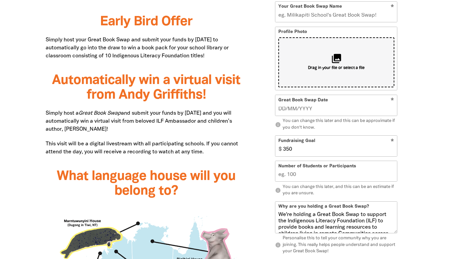  Describe the element at coordinates (336, 171) in the screenshot. I see `input: eg. 100` at that location.